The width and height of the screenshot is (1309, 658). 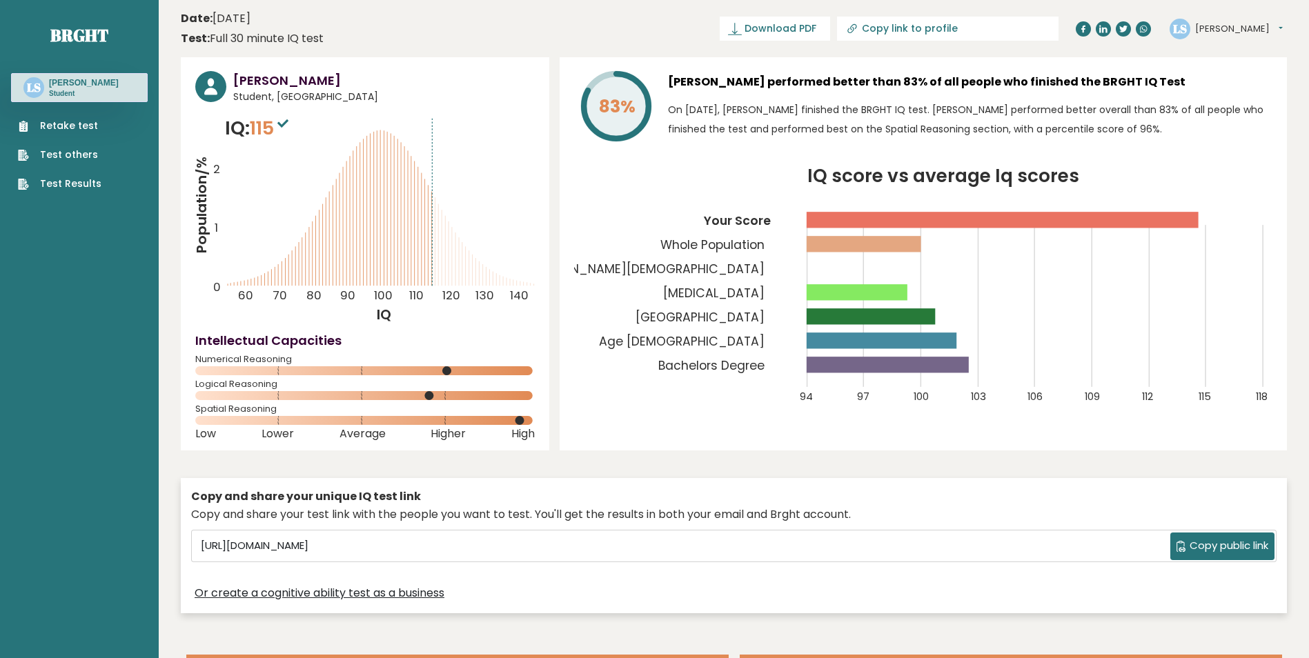 What do you see at coordinates (216, 228) in the screenshot?
I see `tspan: 1` at bounding box center [216, 228].